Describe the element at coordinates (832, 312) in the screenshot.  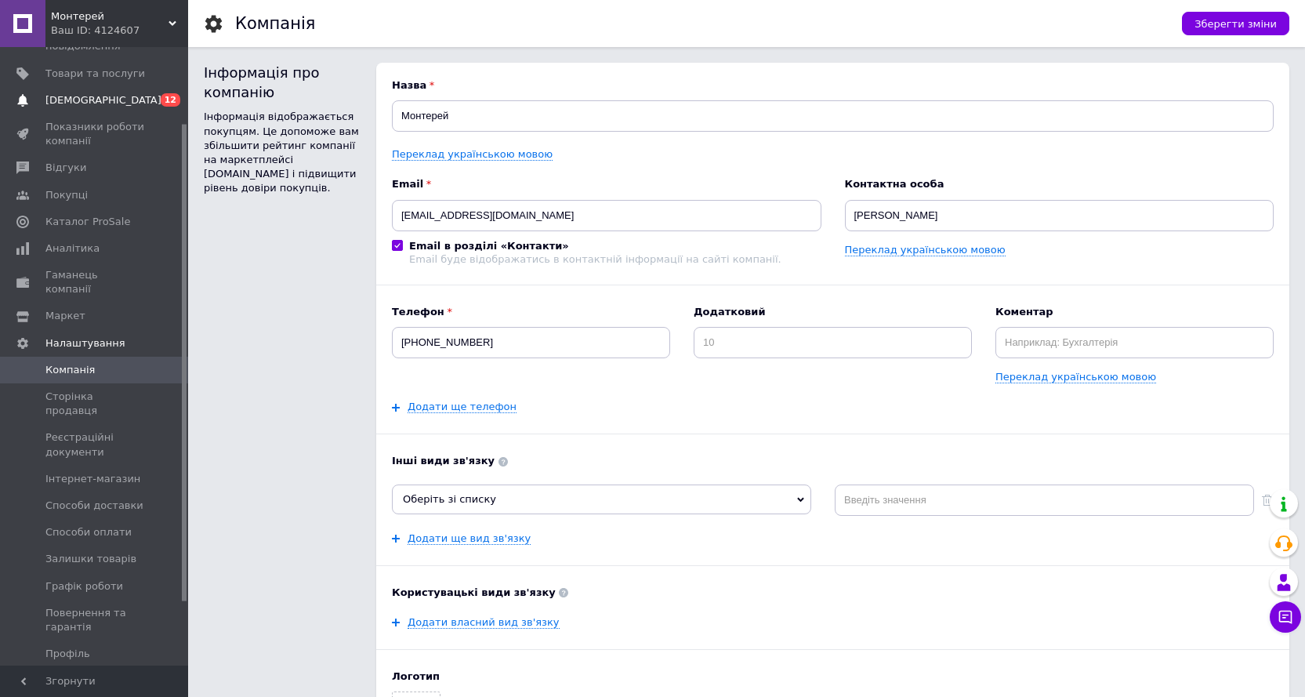
I see `b: Додатковий` at that location.